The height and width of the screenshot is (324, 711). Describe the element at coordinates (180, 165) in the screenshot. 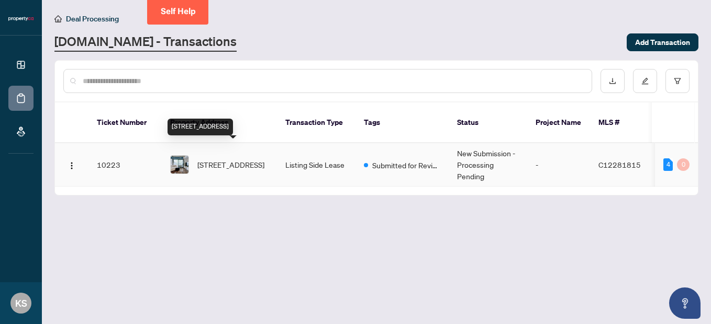

I see `img: thumbnail-img` at that location.